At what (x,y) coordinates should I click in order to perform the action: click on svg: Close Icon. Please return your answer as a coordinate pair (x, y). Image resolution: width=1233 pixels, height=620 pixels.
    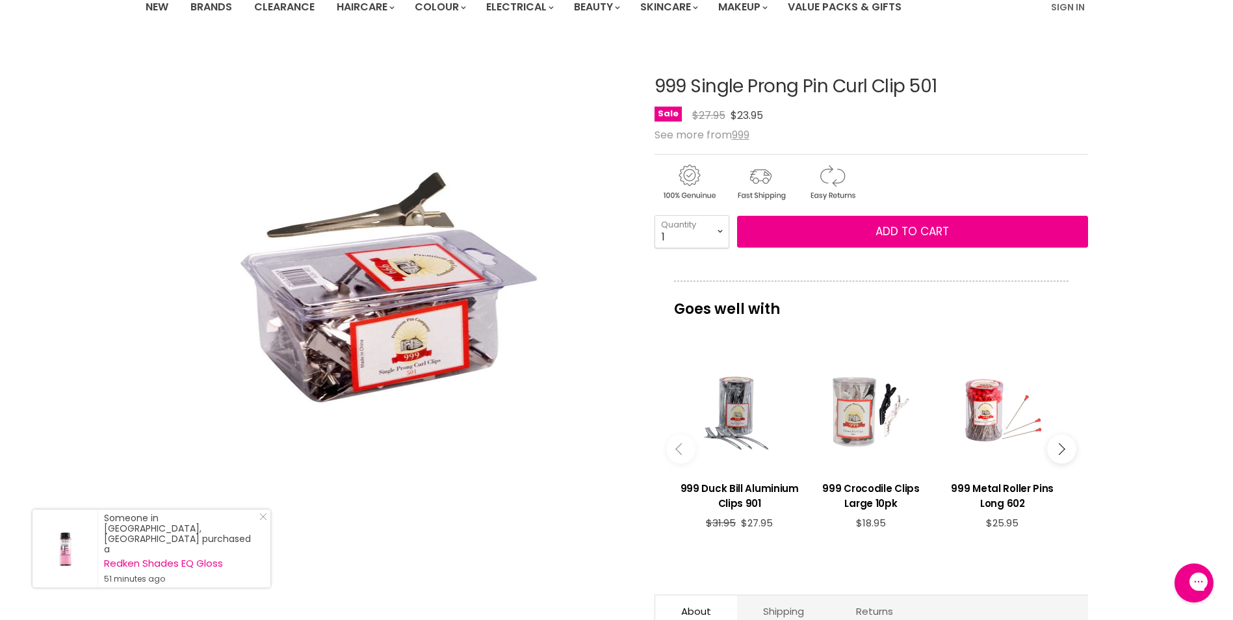
    Looking at the image, I should click on (263, 517).